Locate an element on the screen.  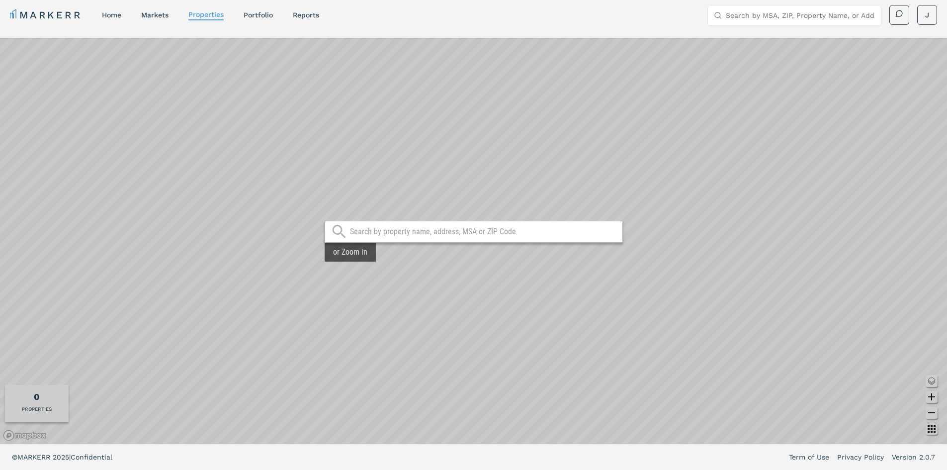
a: properties is located at coordinates (206, 14).